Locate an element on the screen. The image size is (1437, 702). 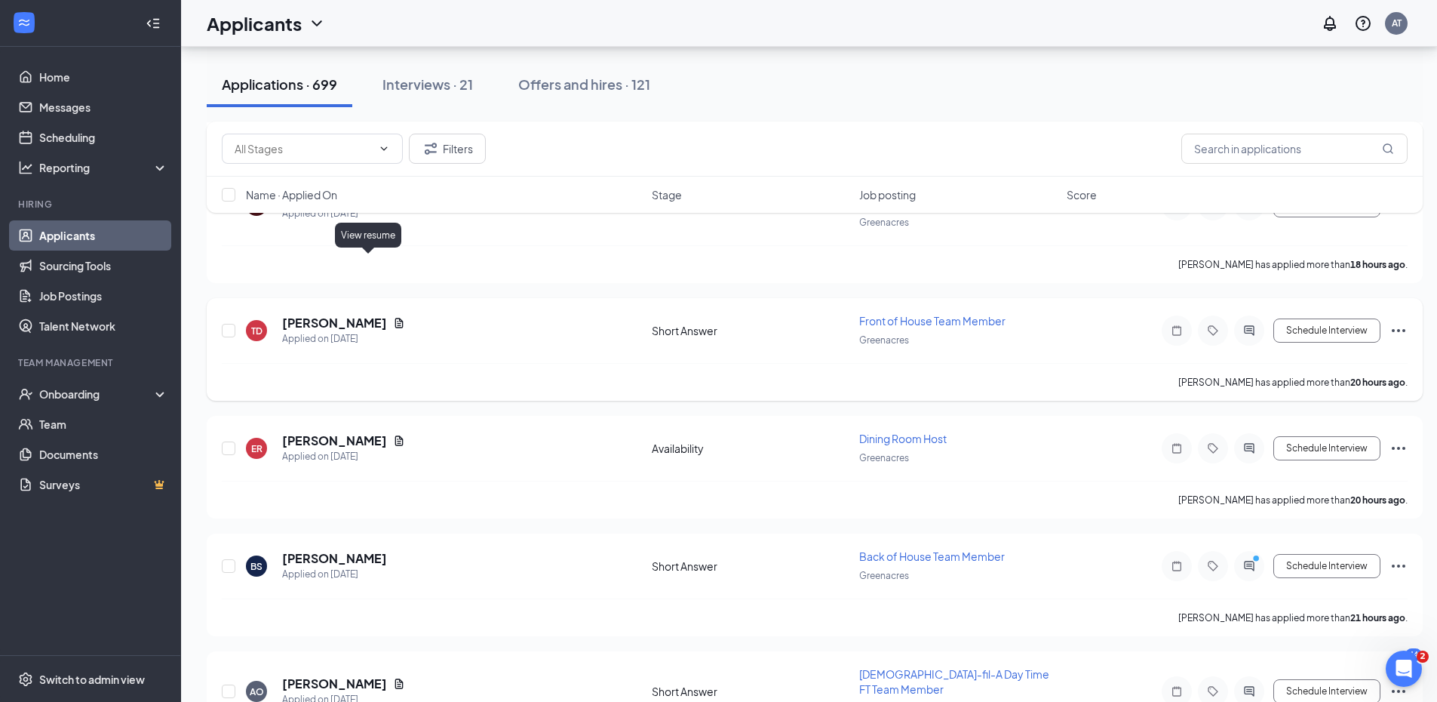
a: Talent Network is located at coordinates (103, 326).